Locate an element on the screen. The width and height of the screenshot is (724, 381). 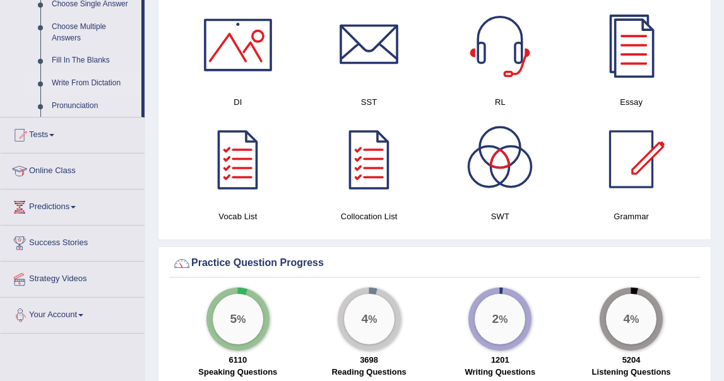
strong: 1201 is located at coordinates (500, 359).